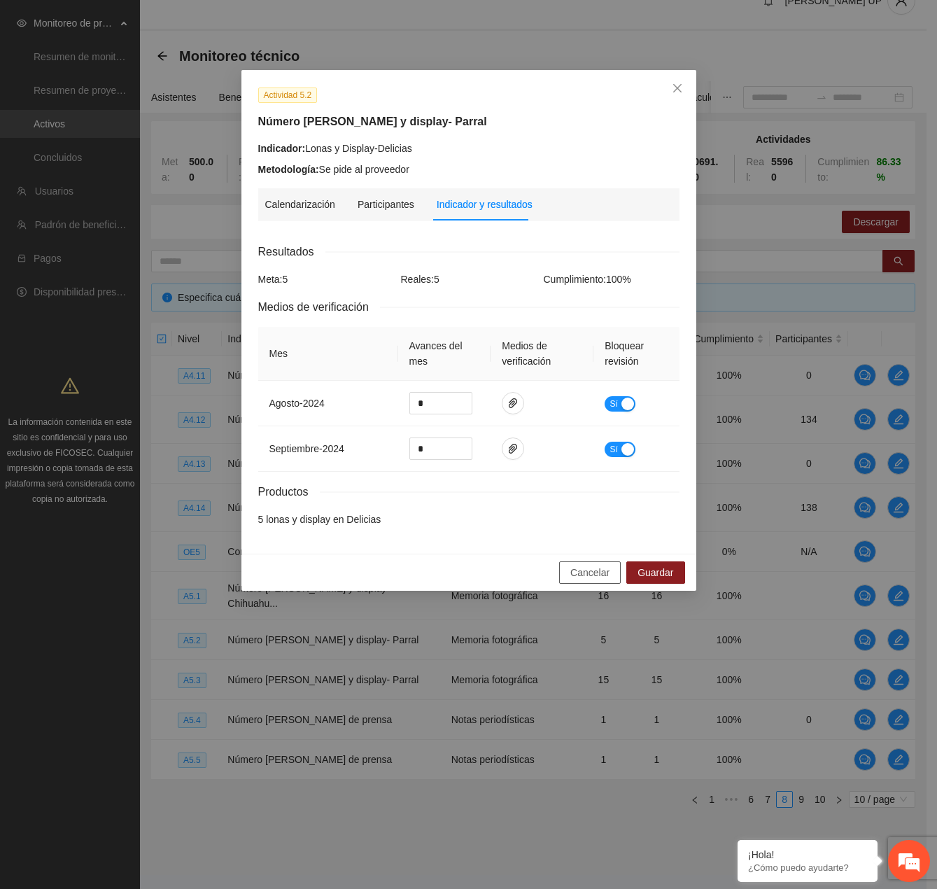 Image resolution: width=937 pixels, height=889 pixels. I want to click on div: Participantes, so click(386, 204).